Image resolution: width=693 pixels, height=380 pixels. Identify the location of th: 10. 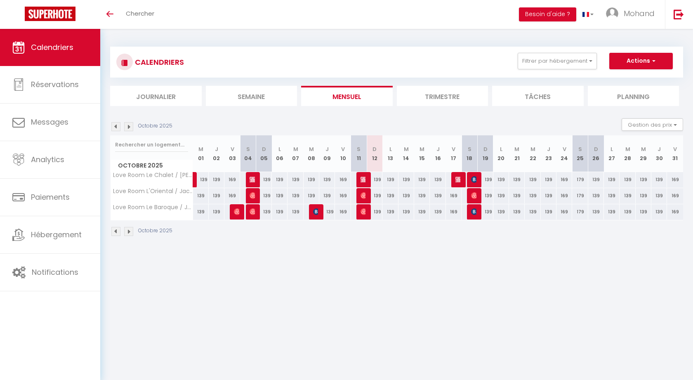
(343, 153).